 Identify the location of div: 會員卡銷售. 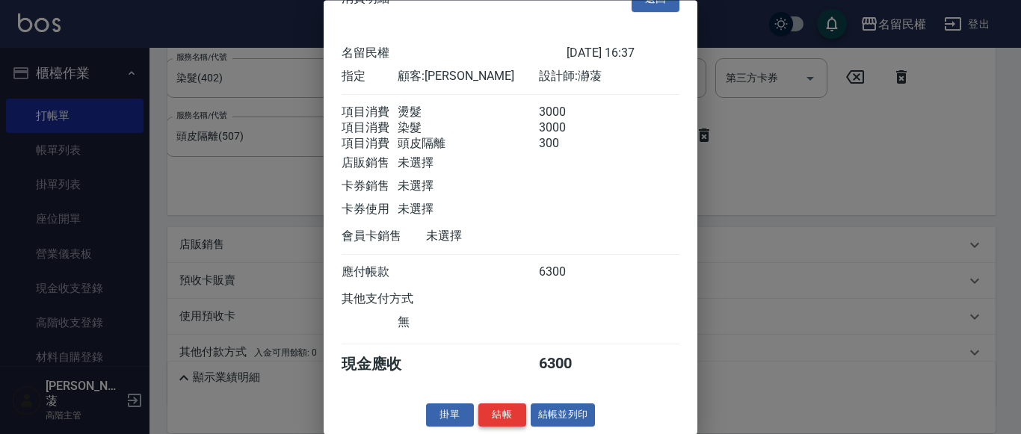
(383, 237).